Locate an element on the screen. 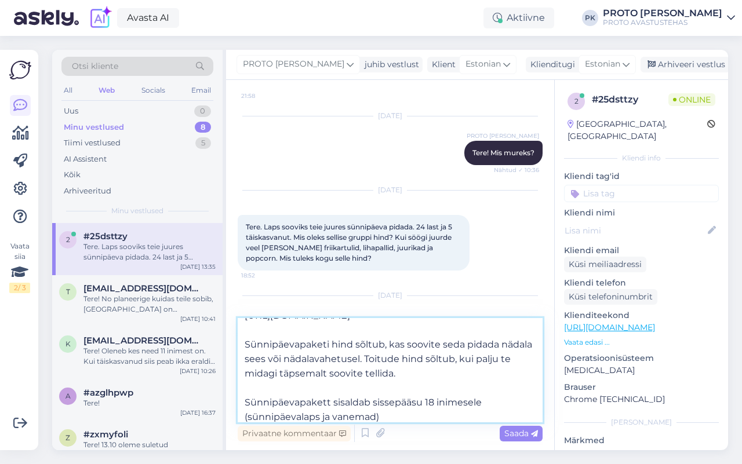 The height and width of the screenshot is (464, 742). span: #25dsttzy is located at coordinates (106, 237).